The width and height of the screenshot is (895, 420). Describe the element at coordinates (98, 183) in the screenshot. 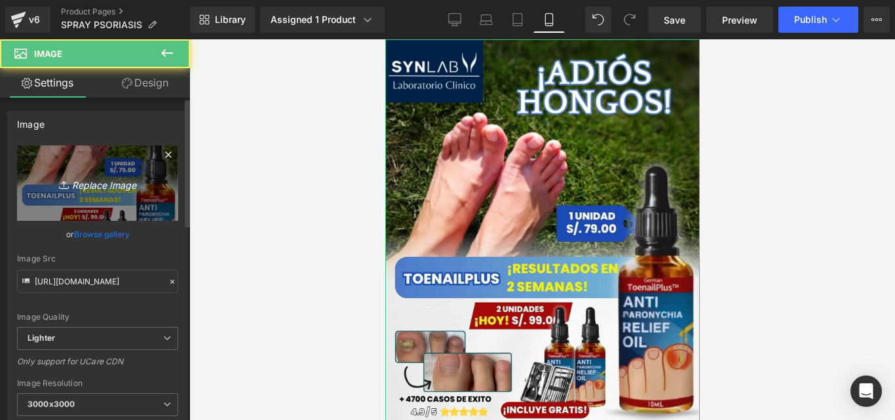

I see `i: Replace Image` at that location.